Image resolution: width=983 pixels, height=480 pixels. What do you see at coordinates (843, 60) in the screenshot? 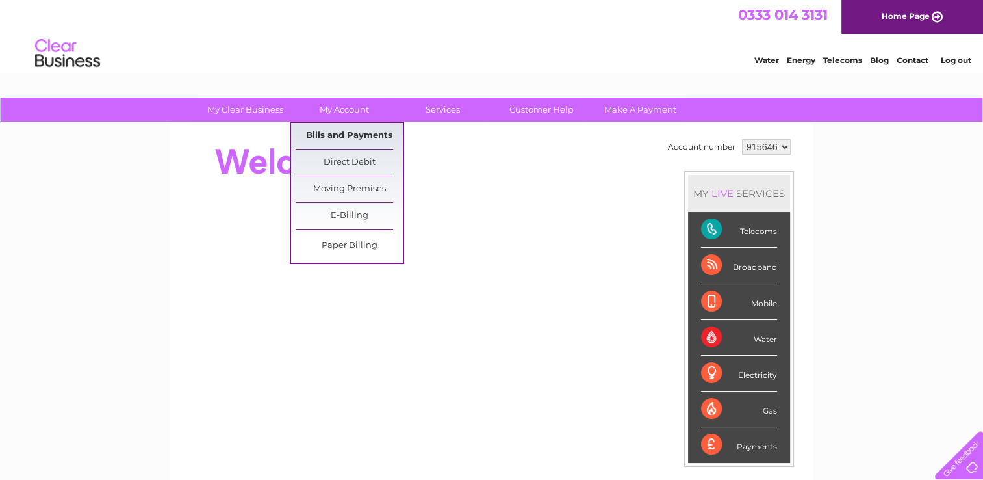
I see `a: Telecoms` at bounding box center [843, 60].